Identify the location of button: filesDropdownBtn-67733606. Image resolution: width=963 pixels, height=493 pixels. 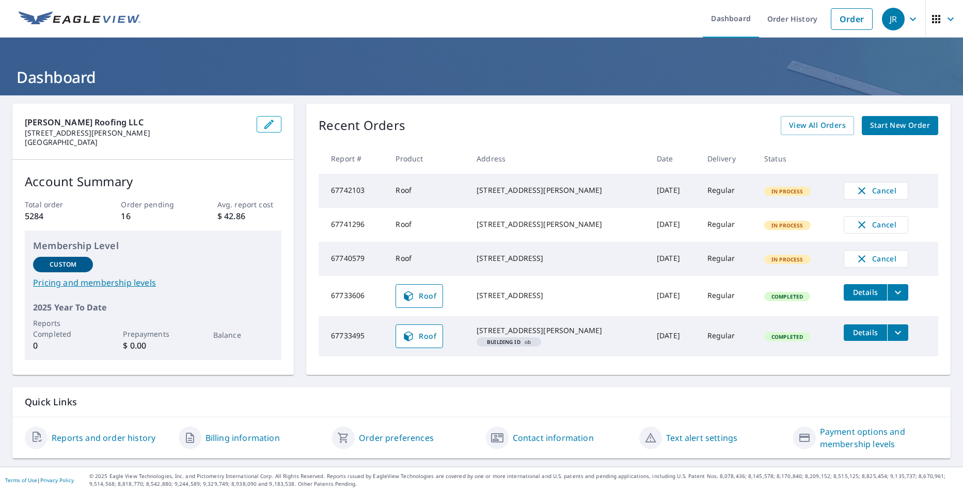
(897, 293).